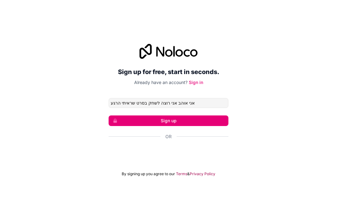 The height and width of the screenshot is (220, 337). Describe the element at coordinates (168, 154) in the screenshot. I see `div: כניסה באמצעות חשבון Google. פתיחה בכרטיסייה חדשה` at that location.